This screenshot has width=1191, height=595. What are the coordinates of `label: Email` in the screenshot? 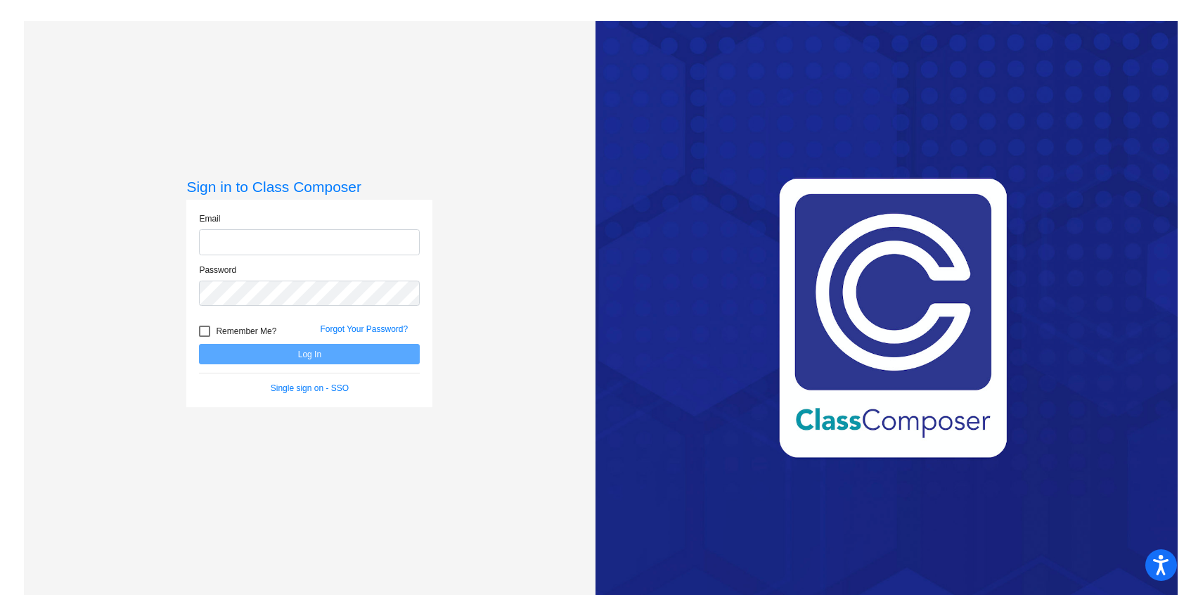 It's located at (210, 219).